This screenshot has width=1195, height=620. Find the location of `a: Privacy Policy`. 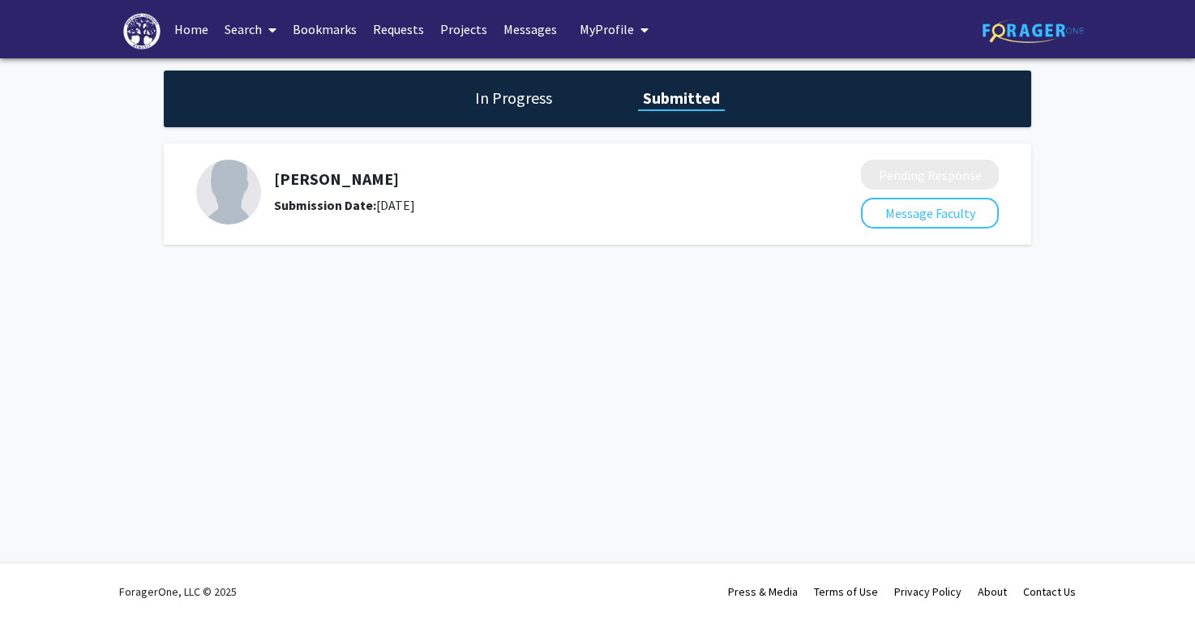

a: Privacy Policy is located at coordinates (927, 592).